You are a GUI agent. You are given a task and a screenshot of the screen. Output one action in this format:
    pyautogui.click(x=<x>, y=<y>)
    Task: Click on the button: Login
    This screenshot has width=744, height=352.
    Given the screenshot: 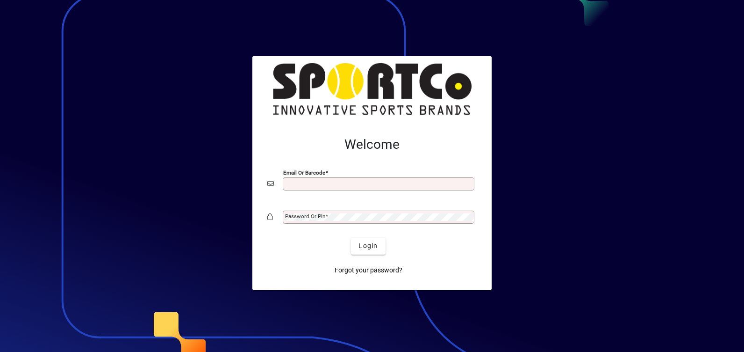 What is the action you would take?
    pyautogui.click(x=368, y=246)
    